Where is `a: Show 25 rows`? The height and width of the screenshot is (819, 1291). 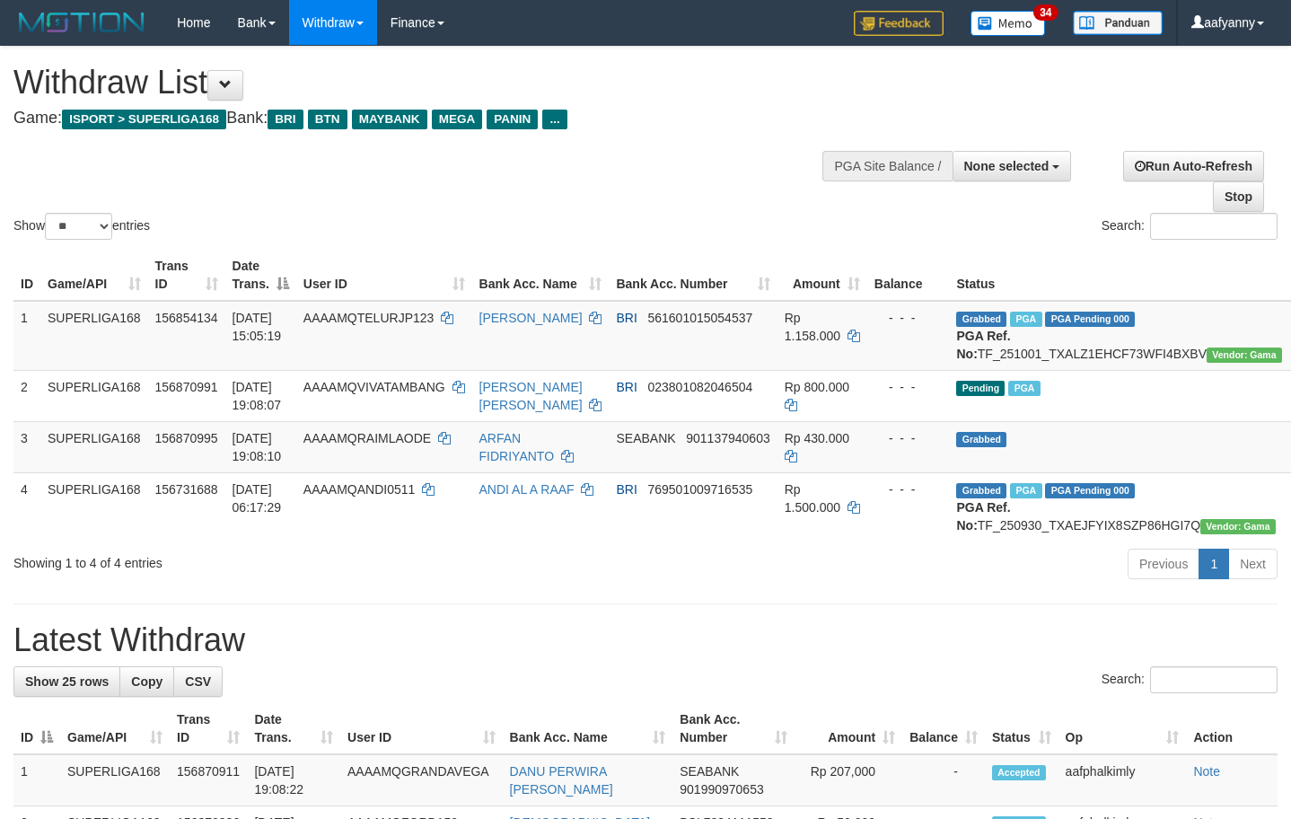 a: Show 25 rows is located at coordinates (66, 682).